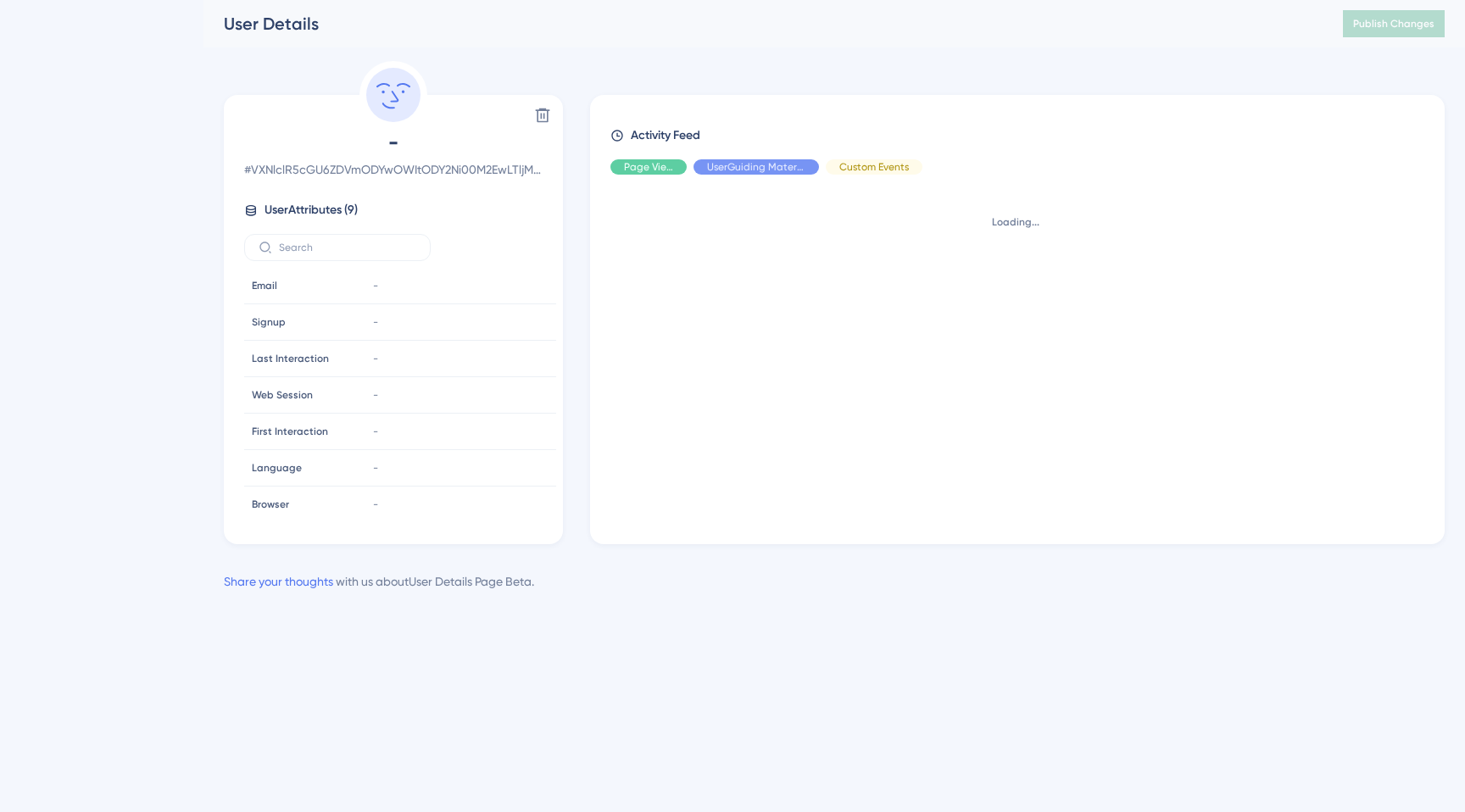 Image resolution: width=1465 pixels, height=812 pixels. What do you see at coordinates (290, 431) in the screenshot?
I see `span: First Interaction` at bounding box center [290, 431].